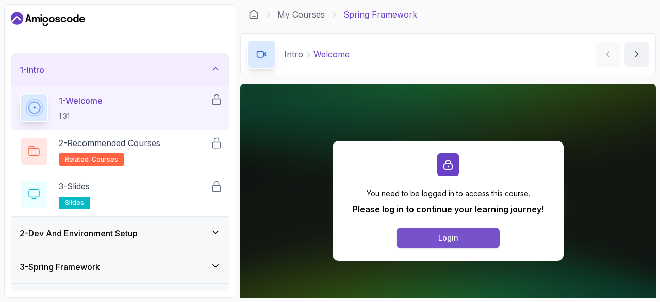 This screenshot has width=660, height=302. I want to click on span: slides, so click(74, 203).